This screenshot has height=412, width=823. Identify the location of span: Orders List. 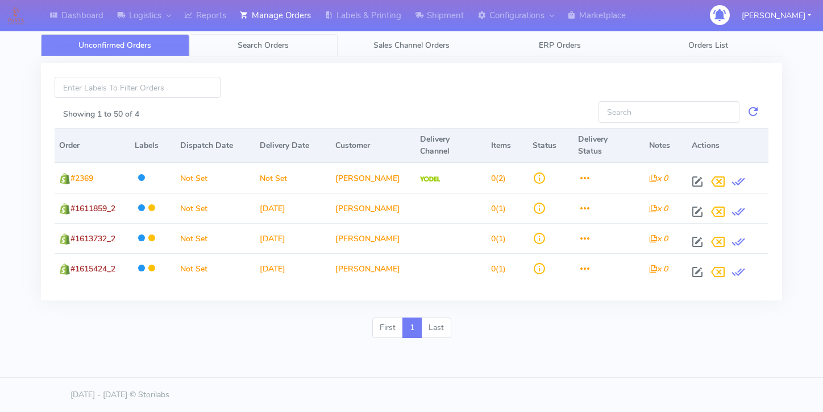
(708, 45).